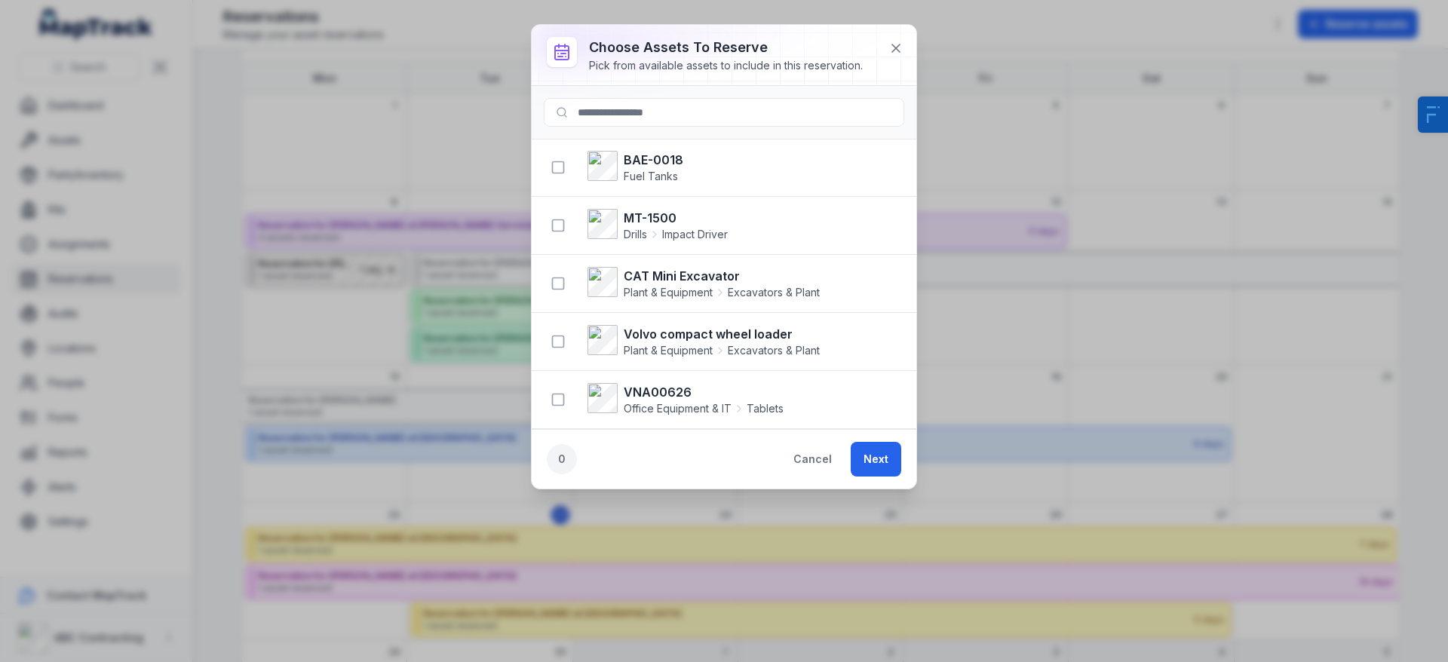  What do you see at coordinates (635, 235) in the screenshot?
I see `span: Drills` at bounding box center [635, 235].